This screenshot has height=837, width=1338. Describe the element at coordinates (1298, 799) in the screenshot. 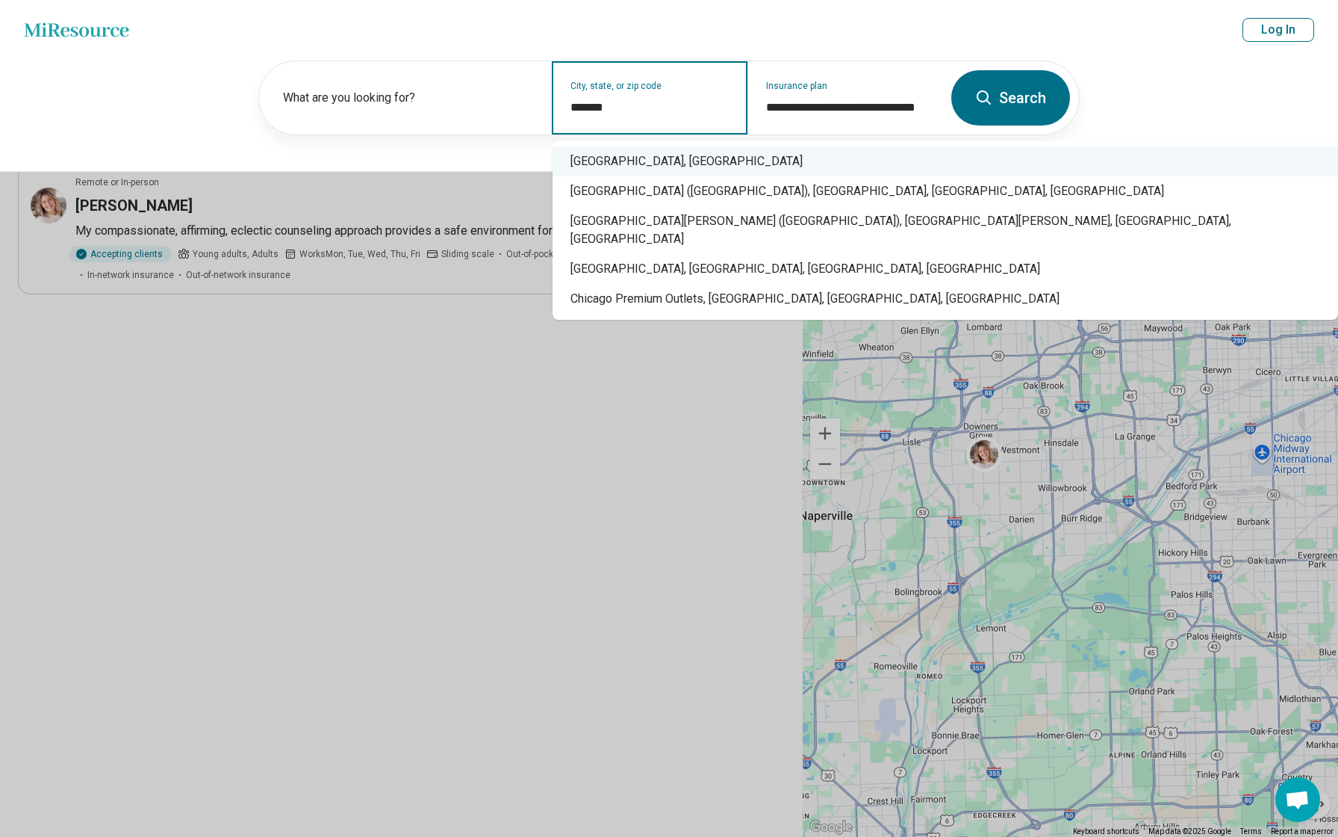

I see `a: Open chat` at that location.